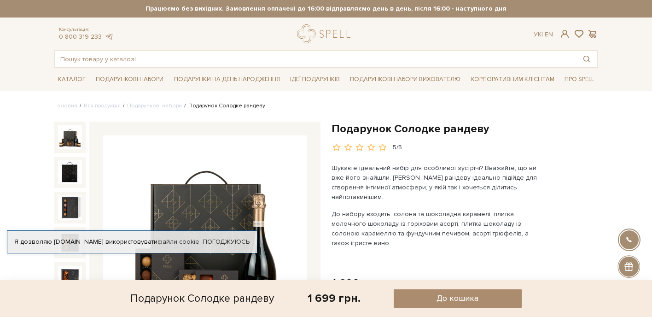 The height and width of the screenshot is (317, 652). I want to click on input: Пошук товару у каталозі, so click(315, 59).